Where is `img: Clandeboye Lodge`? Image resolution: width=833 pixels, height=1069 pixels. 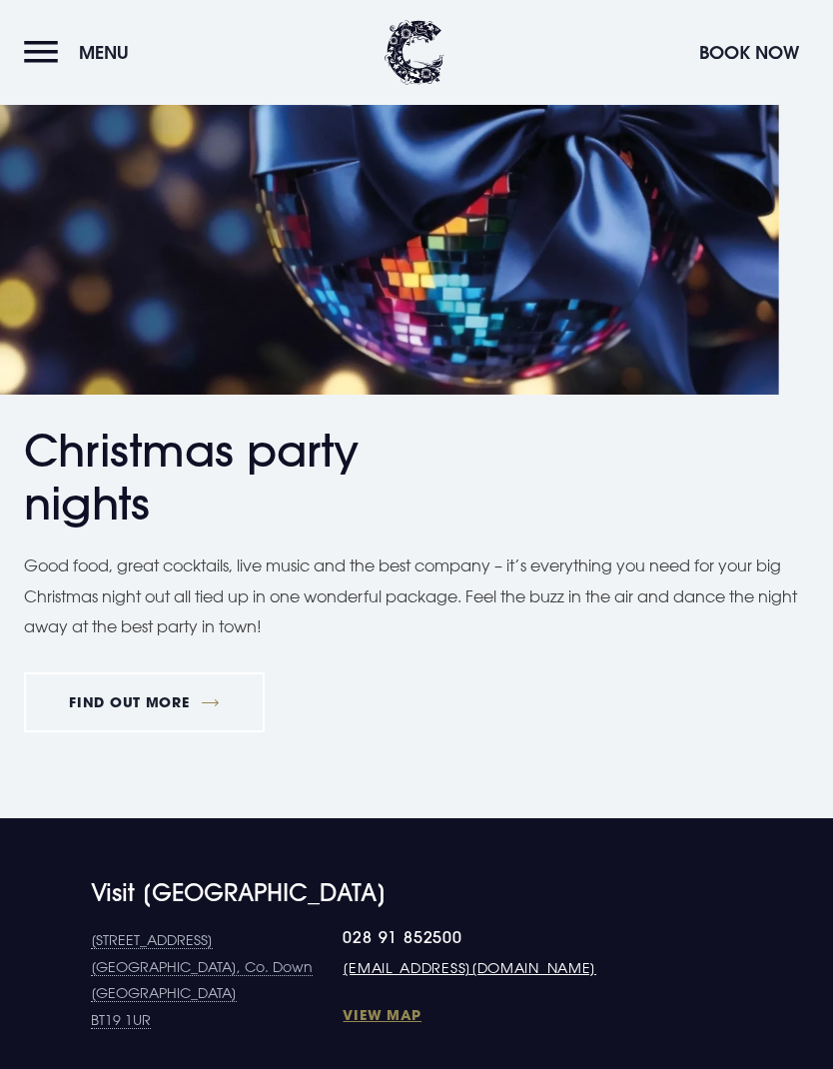 img: Clandeboye Lodge is located at coordinates (415, 52).